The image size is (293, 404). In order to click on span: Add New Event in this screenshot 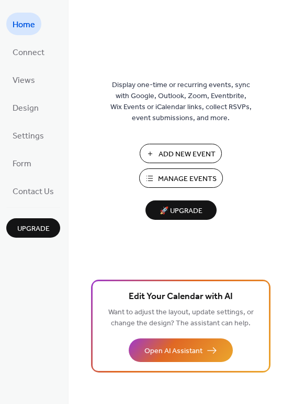, I will do `click(187, 154)`.